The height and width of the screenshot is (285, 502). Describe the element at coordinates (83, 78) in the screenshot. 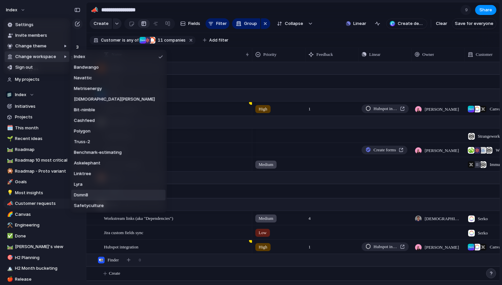

I see `span: Navattic` at that location.